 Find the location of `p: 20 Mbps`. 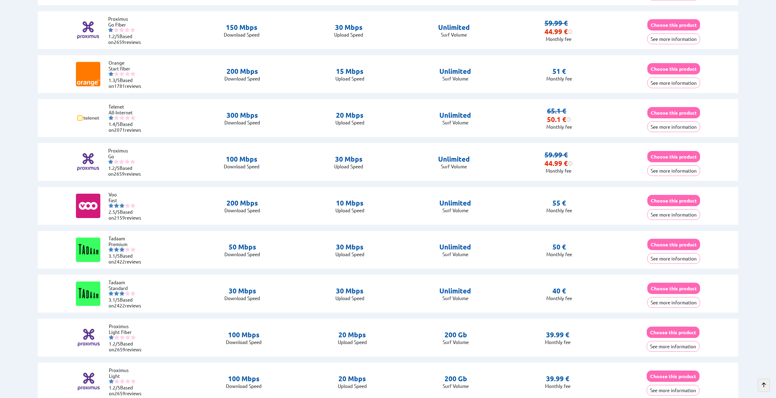

p: 20 Mbps is located at coordinates (352, 335).